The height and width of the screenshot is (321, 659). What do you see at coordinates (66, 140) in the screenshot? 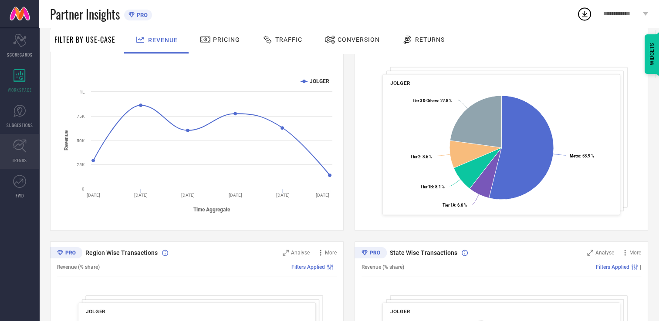
I see `tspan: Revenue` at bounding box center [66, 140].